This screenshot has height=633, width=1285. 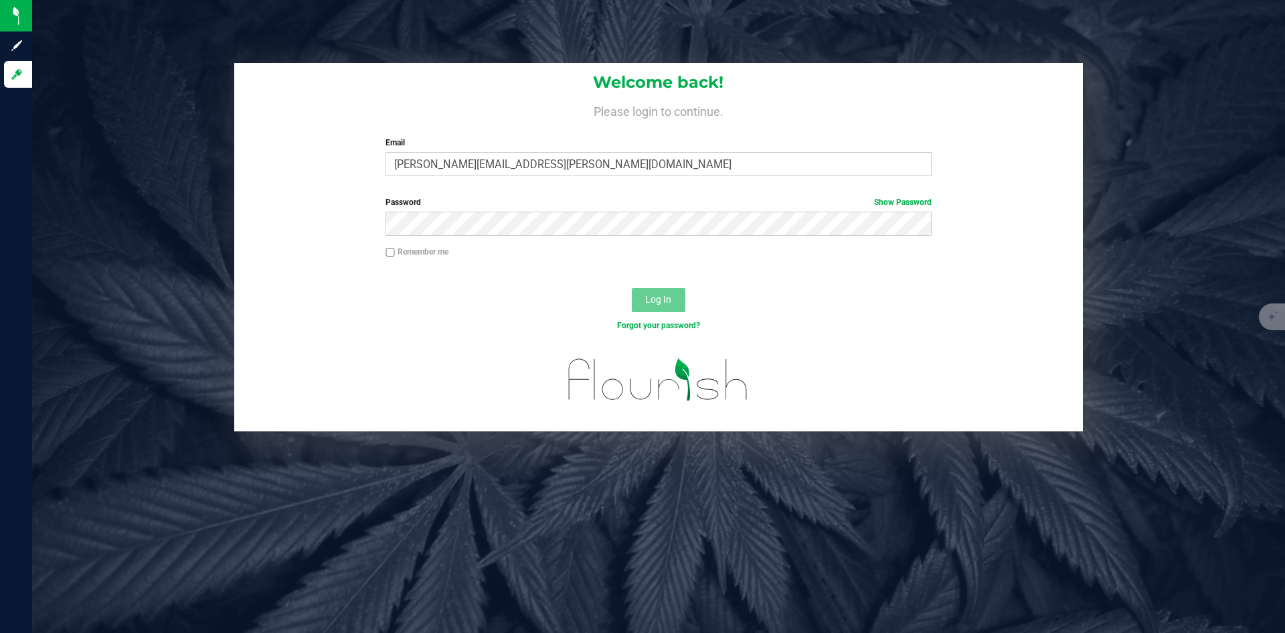 I want to click on h1: Welcome back!, so click(x=659, y=82).